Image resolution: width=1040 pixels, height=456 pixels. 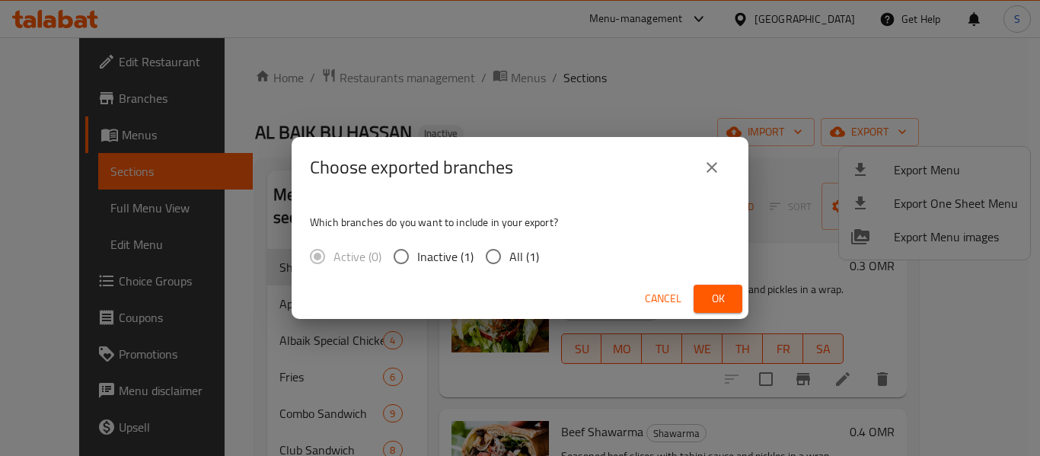 I want to click on p: Which branches do you want to include in your export?, so click(x=520, y=222).